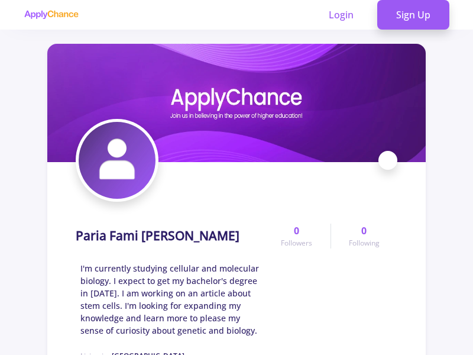 This screenshot has height=355, width=473. Describe the element at coordinates (237, 103) in the screenshot. I see `img: Paria Fami Tafreshi cover image` at that location.